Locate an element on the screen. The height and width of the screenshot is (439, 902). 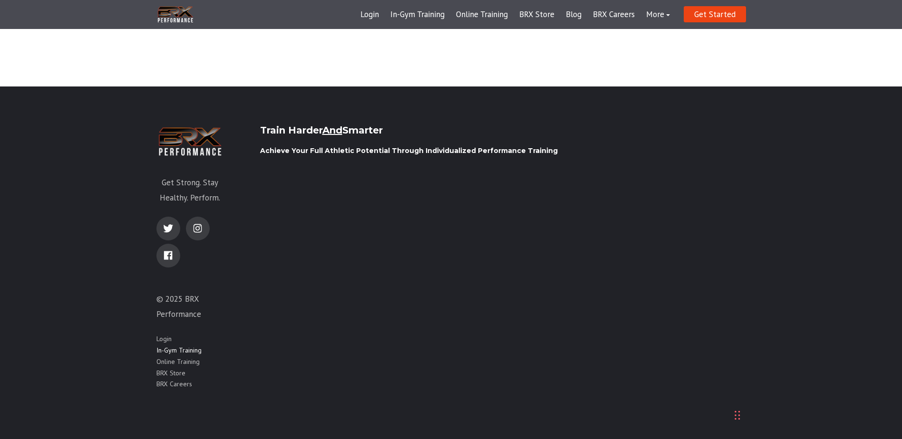
strong: Train Harder Smarter is located at coordinates (321, 130).